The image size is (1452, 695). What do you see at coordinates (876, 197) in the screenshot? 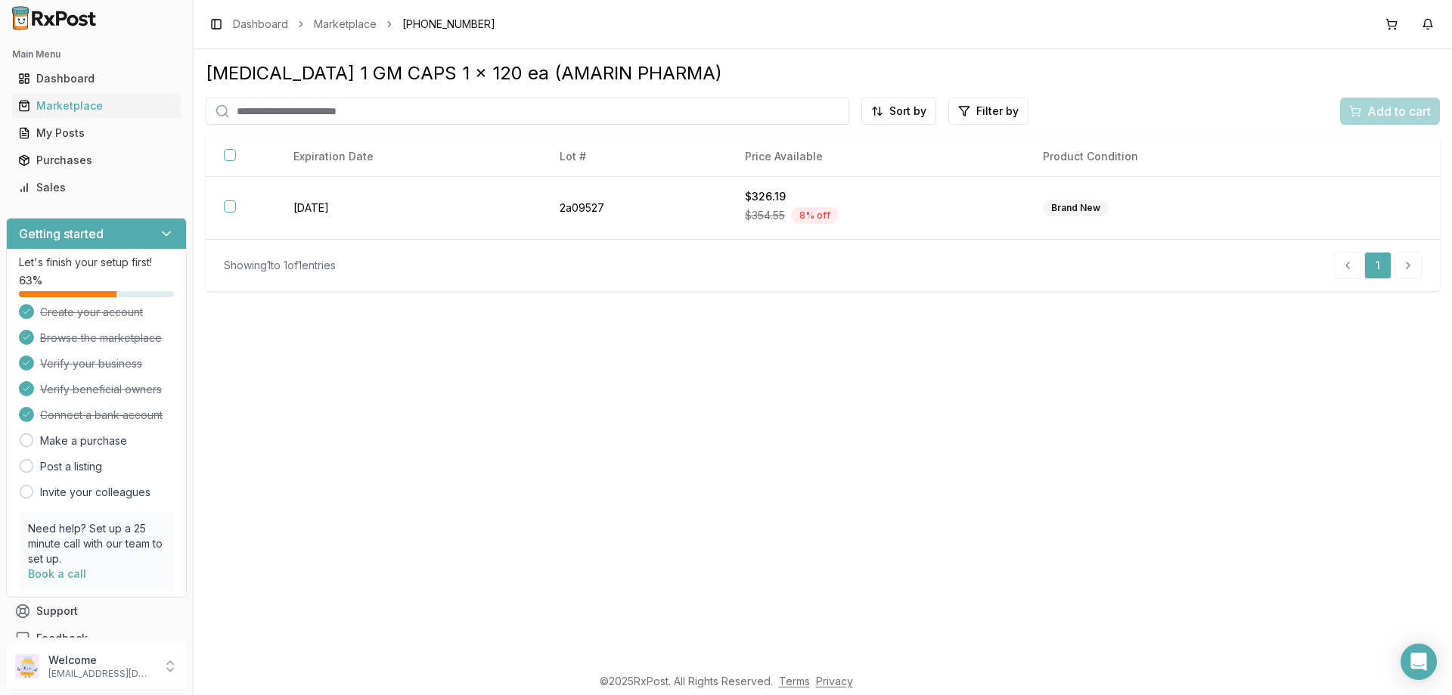
I see `div: $326.19` at bounding box center [876, 197].